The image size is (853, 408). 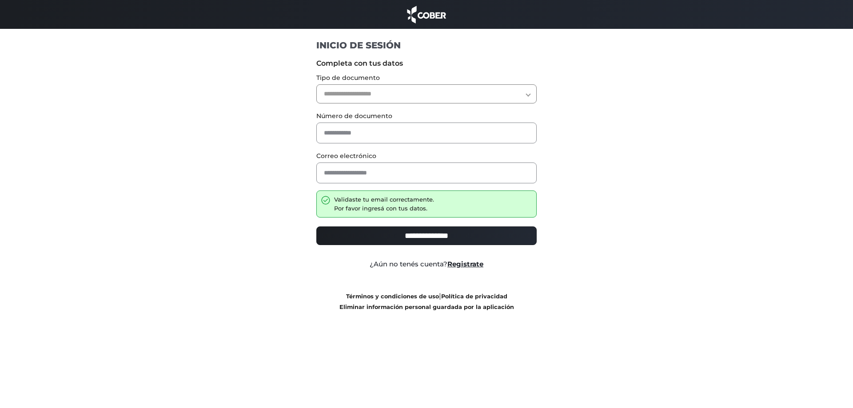 What do you see at coordinates (426, 307) in the screenshot?
I see `a: Eliminar información personal guardada por la aplicación` at bounding box center [426, 307].